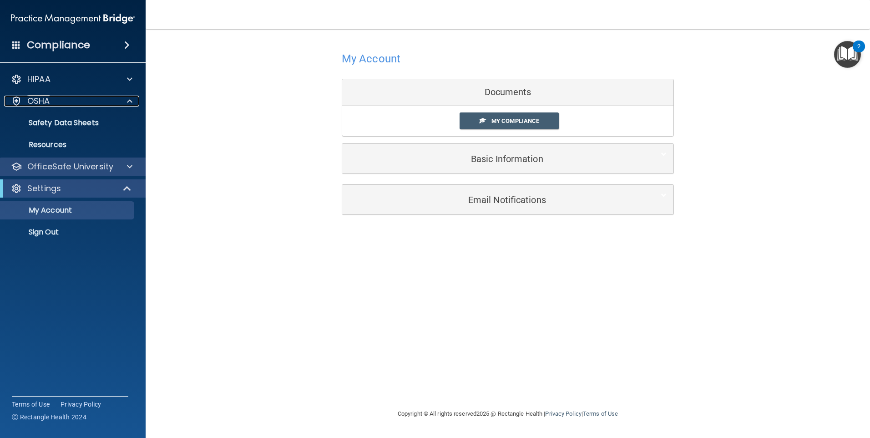 The image size is (870, 438). What do you see at coordinates (508, 414) in the screenshot?
I see `div: Copyright © All rights reserved 2025 @ Rectangle Health | |` at bounding box center [508, 414].